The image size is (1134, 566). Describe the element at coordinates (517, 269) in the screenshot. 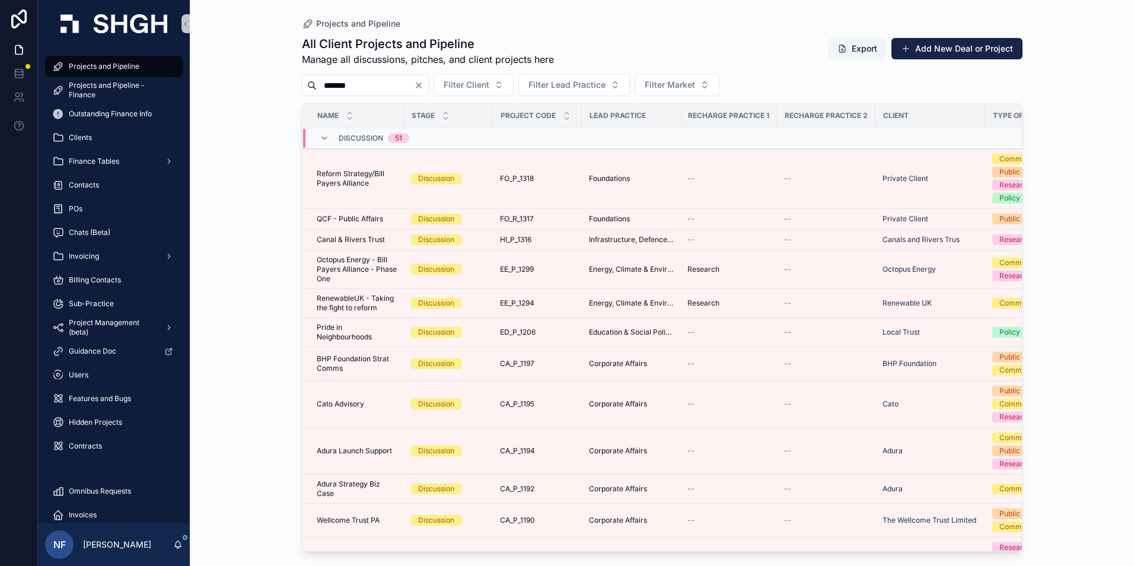

I see `span: EE_P_1299` at that location.